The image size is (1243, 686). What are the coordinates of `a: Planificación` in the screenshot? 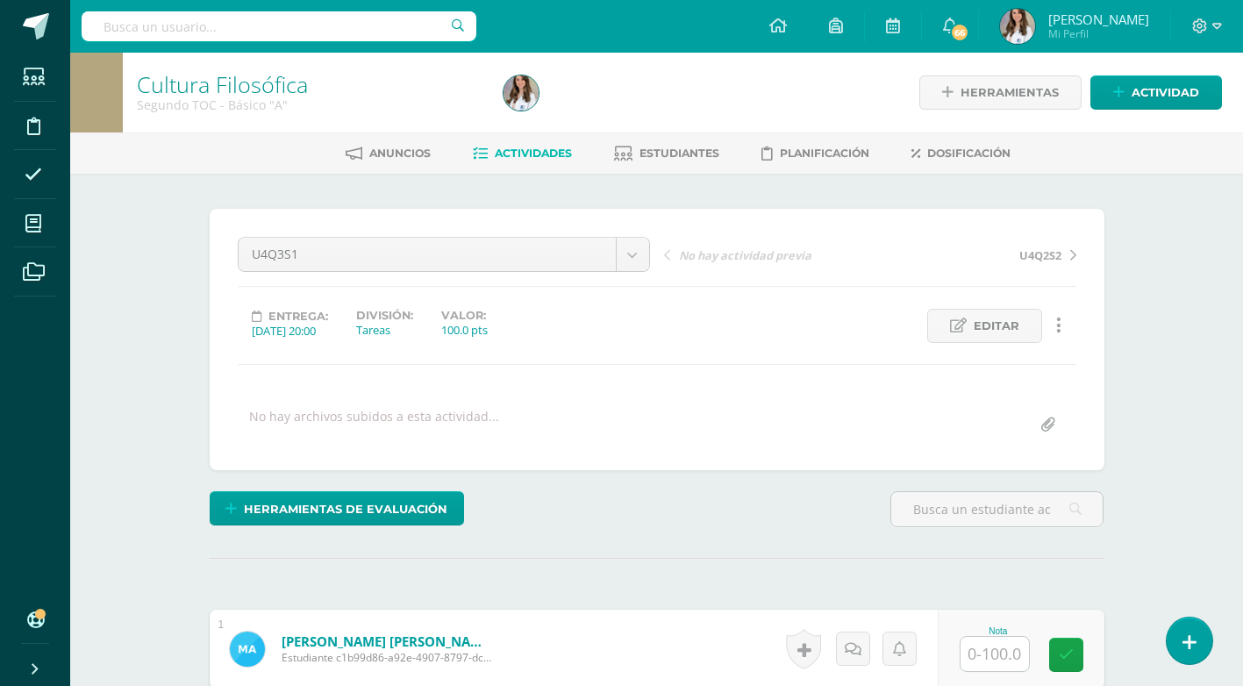 It's located at (815, 153).